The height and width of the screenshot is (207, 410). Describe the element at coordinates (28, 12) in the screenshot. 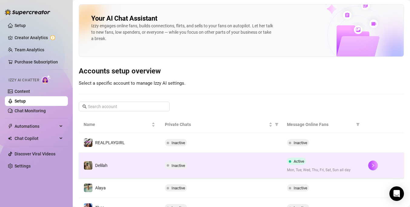

I see `img: logo-BBDzfeDw.svg` at that location.